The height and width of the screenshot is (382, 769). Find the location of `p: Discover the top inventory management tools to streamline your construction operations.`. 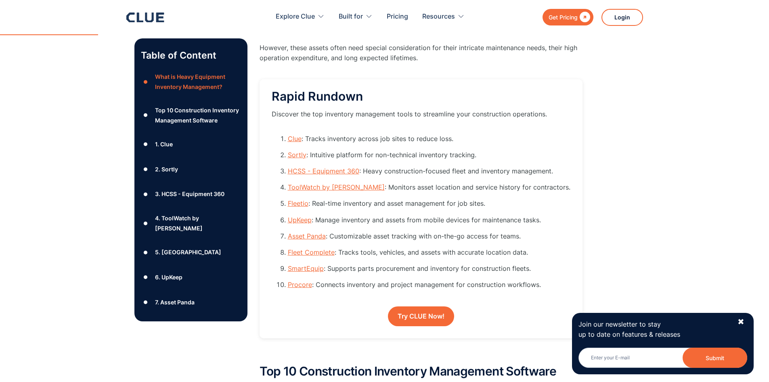

p: Discover the top inventory management tools to streamline your construction operations. is located at coordinates (409, 114).